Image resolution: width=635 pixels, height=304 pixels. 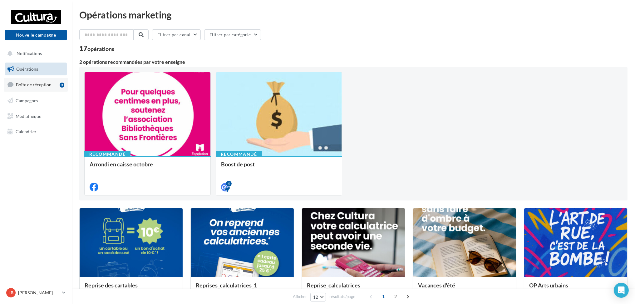 What do you see at coordinates (26, 131) in the screenshot?
I see `span: Calendrier` at bounding box center [26, 131].